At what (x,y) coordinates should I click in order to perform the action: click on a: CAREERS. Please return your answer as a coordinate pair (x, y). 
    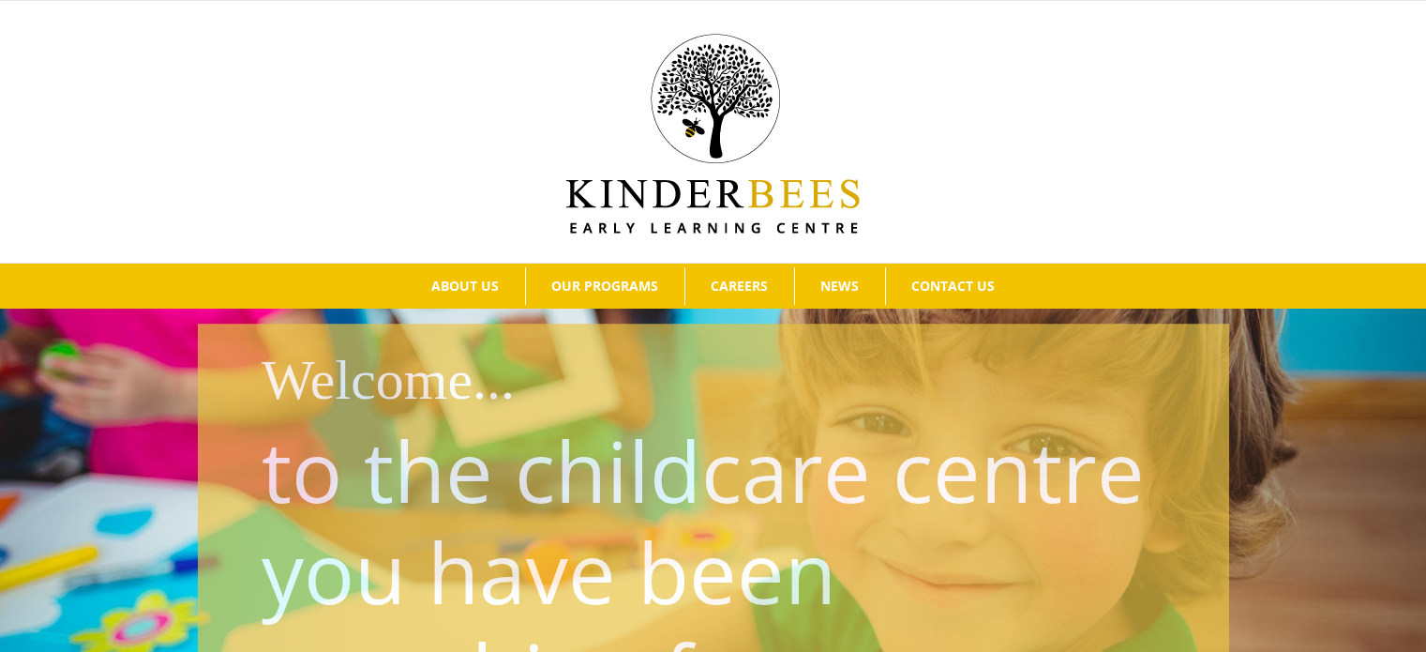
    Looking at the image, I should click on (740, 286).